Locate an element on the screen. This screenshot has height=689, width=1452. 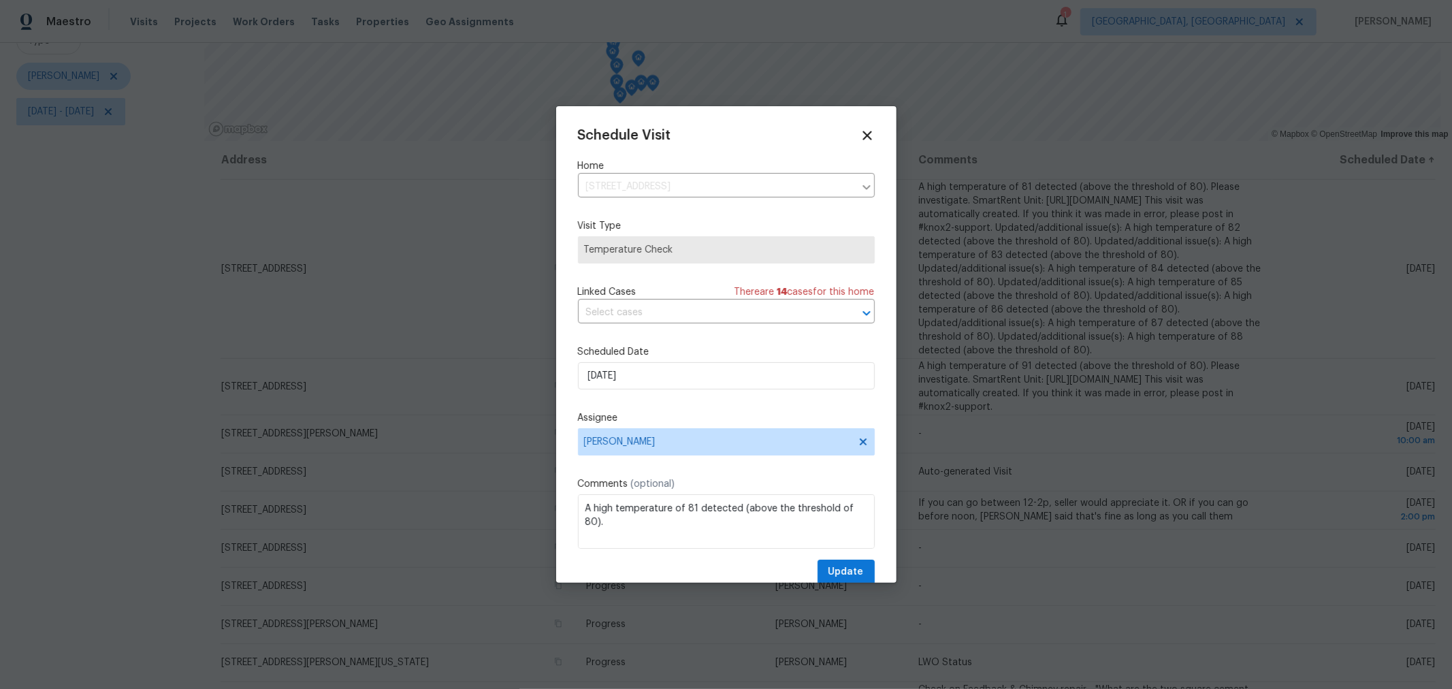
button: Open is located at coordinates (867, 313).